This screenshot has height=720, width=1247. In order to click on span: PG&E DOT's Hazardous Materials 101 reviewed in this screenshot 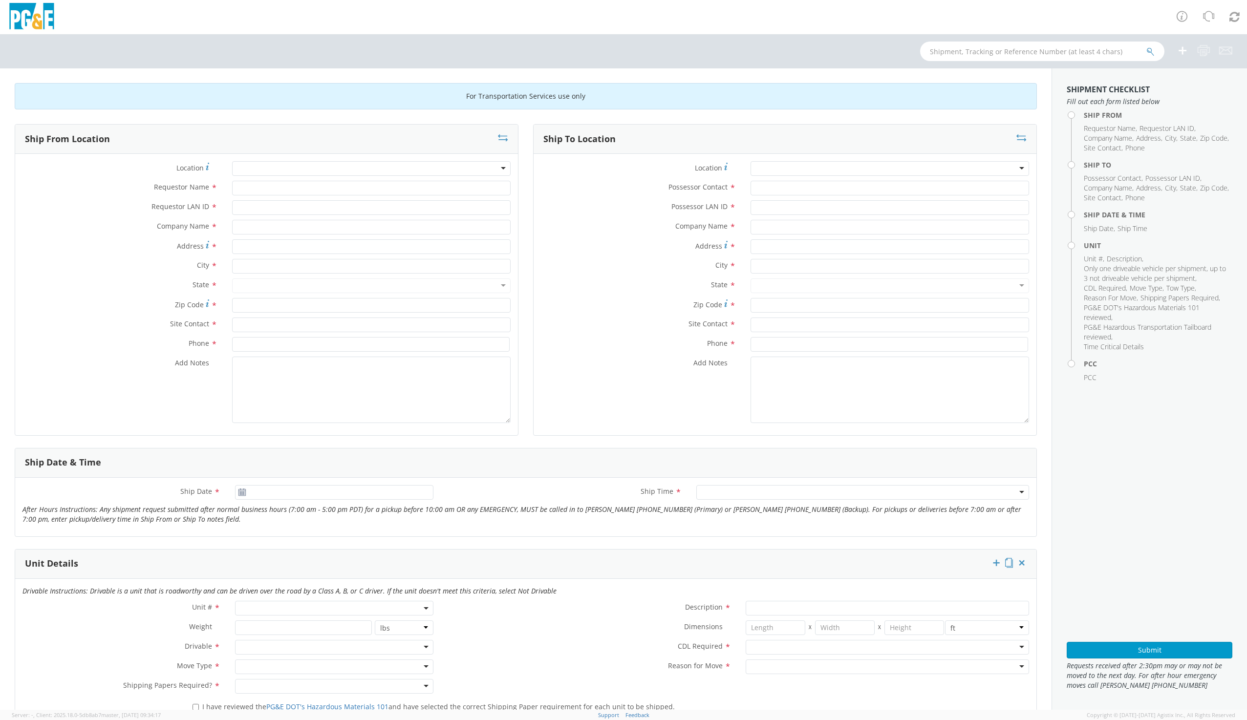, I will do `click(1141, 312)`.